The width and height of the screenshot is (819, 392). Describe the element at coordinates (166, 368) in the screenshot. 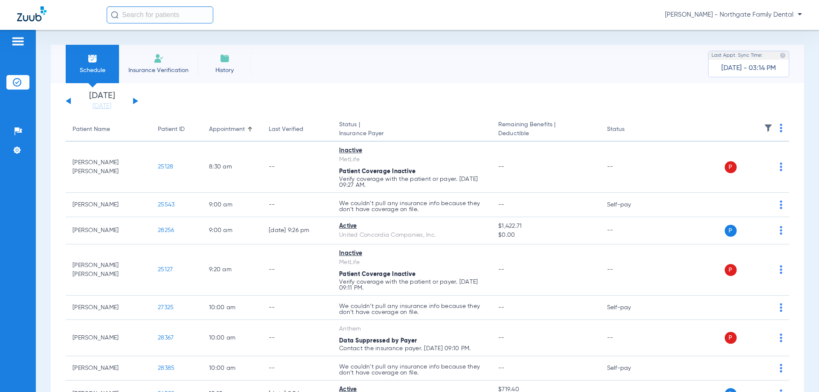

I see `span: 28385` at that location.